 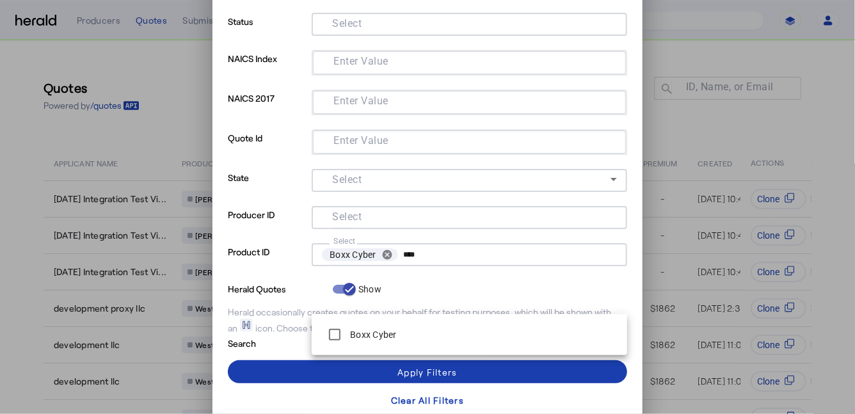 I want to click on button: remove Boxx Cyber, so click(x=387, y=255).